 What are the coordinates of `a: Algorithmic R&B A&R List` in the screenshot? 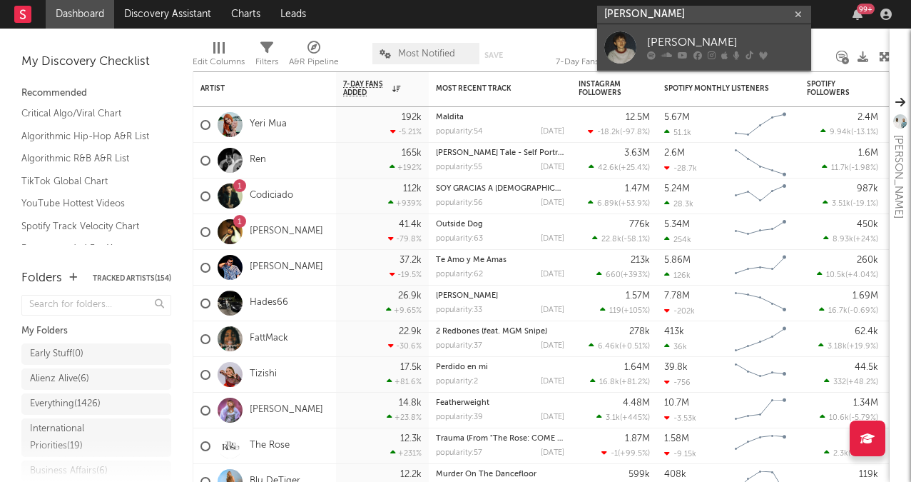 It's located at (89, 158).